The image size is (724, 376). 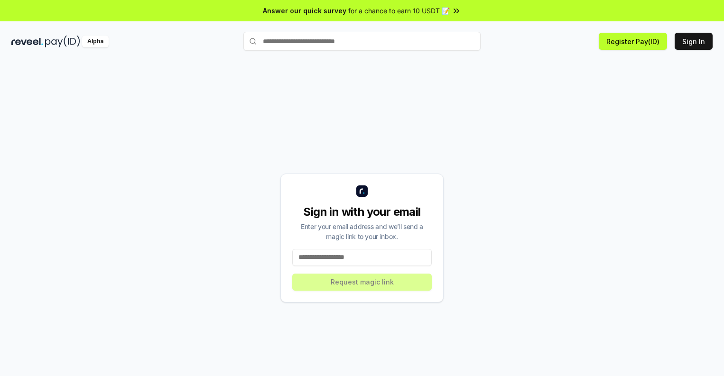 What do you see at coordinates (694, 41) in the screenshot?
I see `button: Sign In` at bounding box center [694, 41].